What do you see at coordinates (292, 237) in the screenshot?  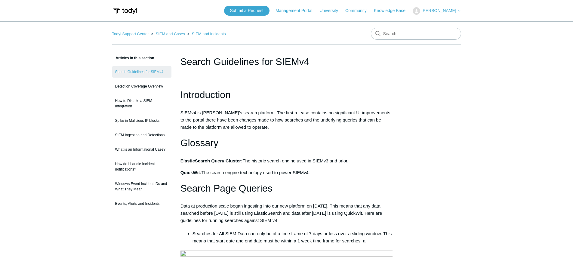 I see `li: Searches for All SIEM Data can only be of a time frame of 7 days or less over a sliding window. T...` at bounding box center [292, 237].